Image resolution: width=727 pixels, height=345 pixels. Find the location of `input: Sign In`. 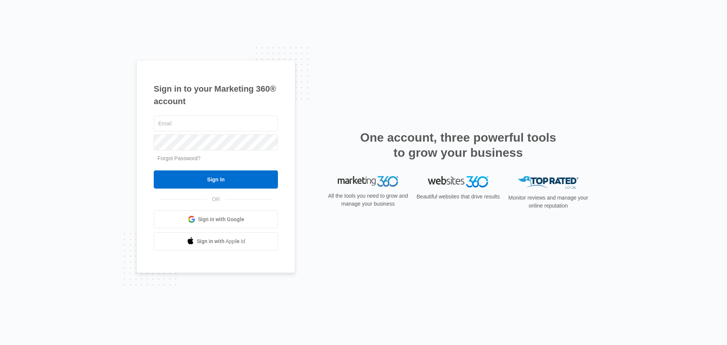

input: Sign In is located at coordinates (216, 179).